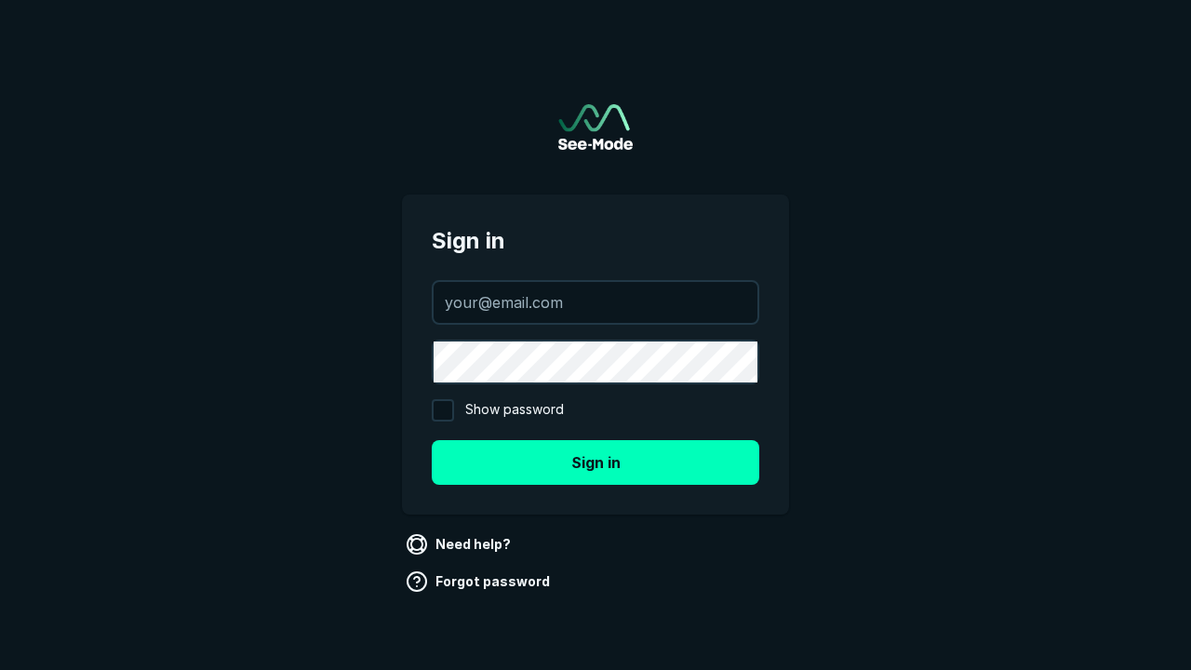 The width and height of the screenshot is (1191, 670). What do you see at coordinates (479, 582) in the screenshot?
I see `a: Forgot password` at bounding box center [479, 582].